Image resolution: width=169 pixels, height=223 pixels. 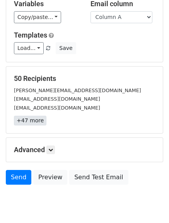 I want to click on a: +47 more, so click(x=30, y=120).